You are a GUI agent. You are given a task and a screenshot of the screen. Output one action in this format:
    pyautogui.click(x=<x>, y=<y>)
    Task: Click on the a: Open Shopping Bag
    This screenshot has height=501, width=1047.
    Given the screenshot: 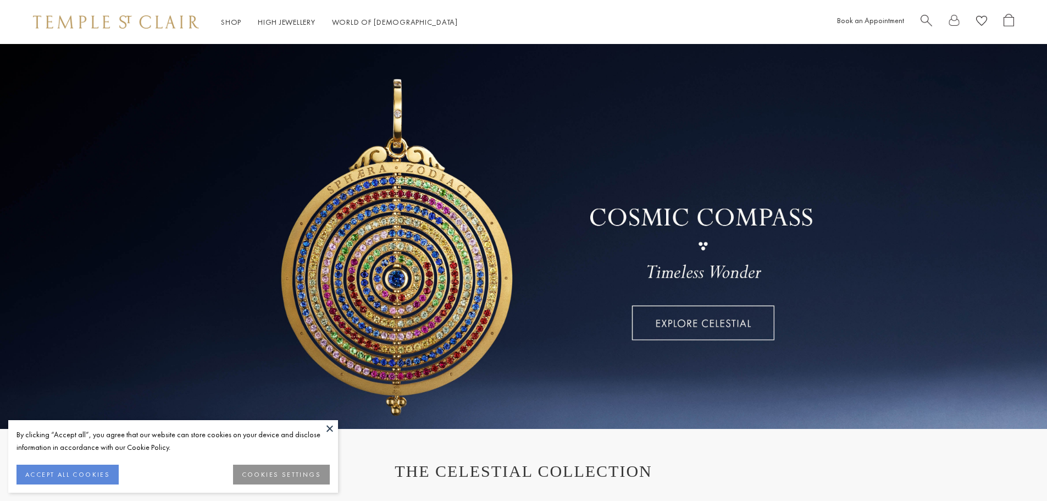 What is the action you would take?
    pyautogui.click(x=1009, y=22)
    